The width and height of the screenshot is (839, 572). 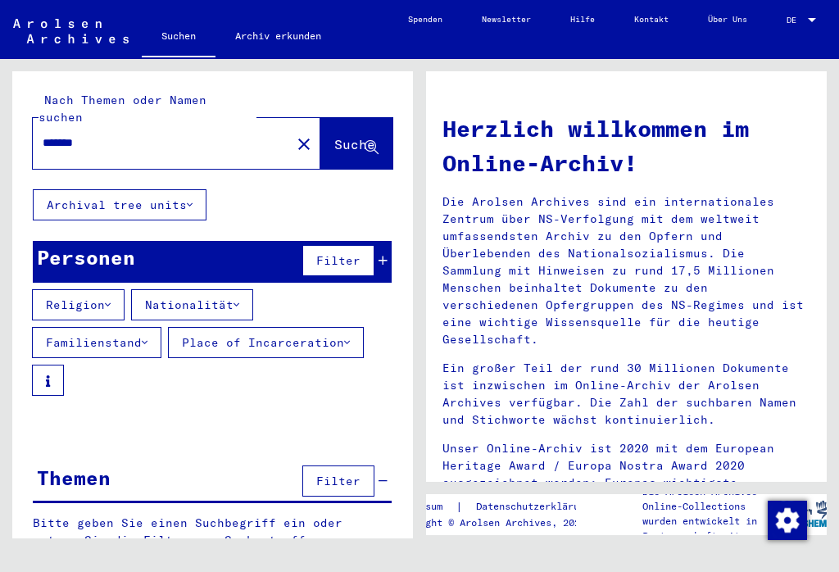 I want to click on mat-icon: close, so click(x=304, y=144).